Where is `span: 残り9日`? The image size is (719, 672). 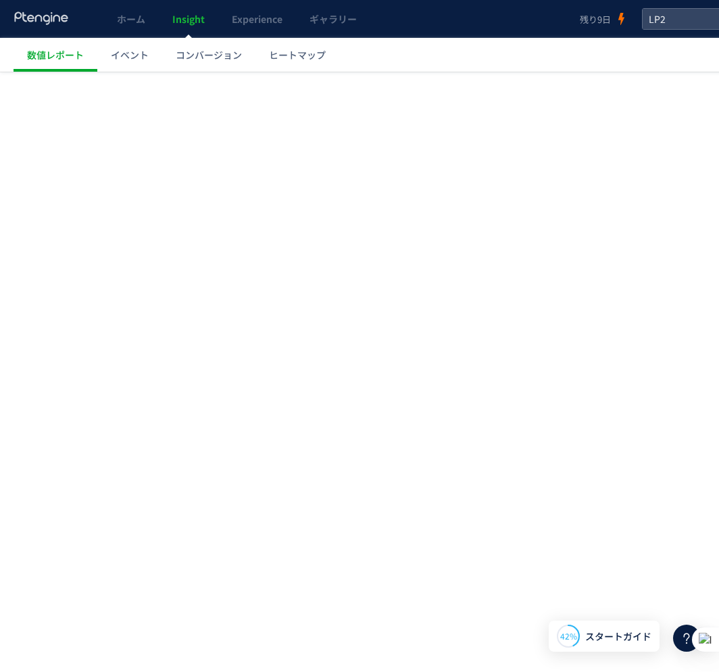
span: 残り9日 is located at coordinates (595, 19).